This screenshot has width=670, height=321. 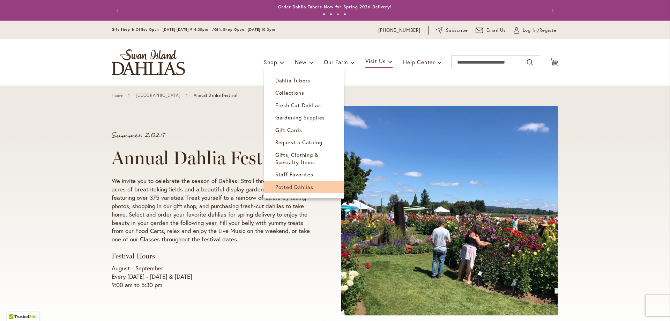 What do you see at coordinates (457, 30) in the screenshot?
I see `span: Subscribe` at bounding box center [457, 30].